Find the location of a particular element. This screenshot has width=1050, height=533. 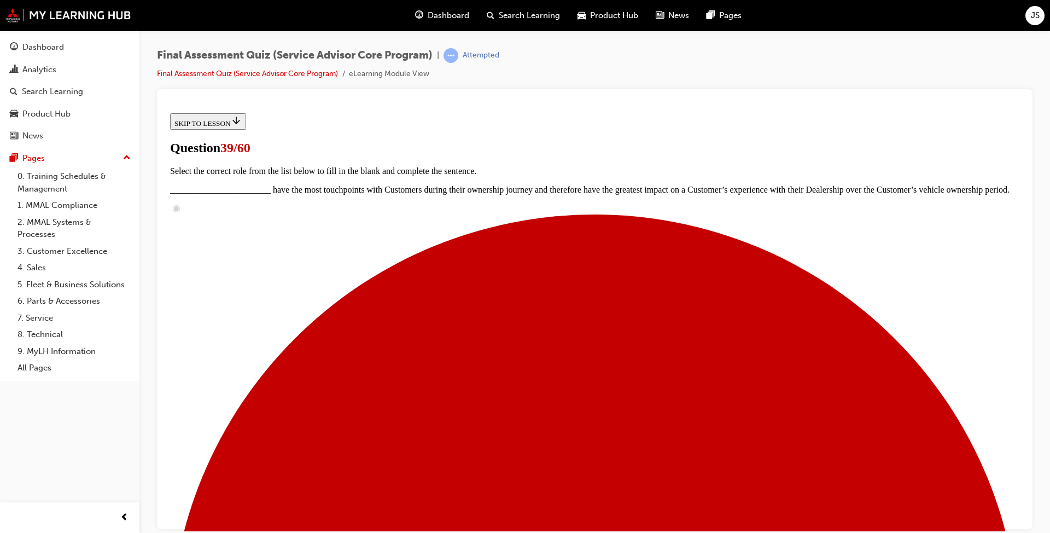

span: chart-icon is located at coordinates (14, 70).